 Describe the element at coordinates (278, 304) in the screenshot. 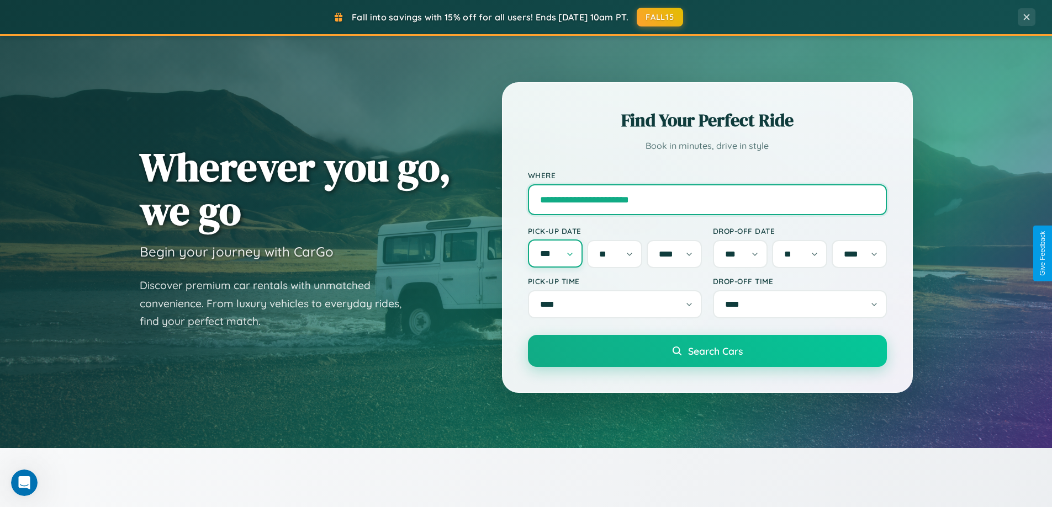

I see `p: Discover premium car rentals with unmatched convenience. From luxury vehicles to everyday rides, ...` at that location.